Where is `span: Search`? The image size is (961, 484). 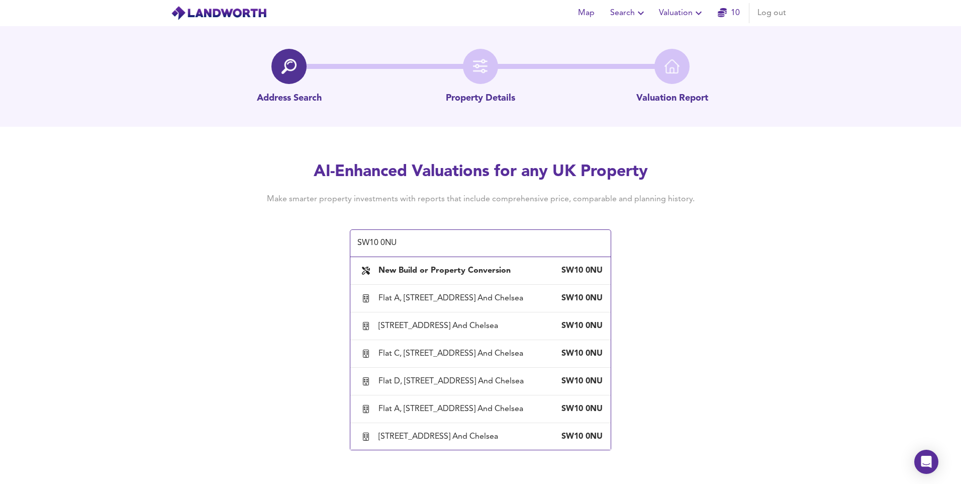 span: Search is located at coordinates (628, 13).